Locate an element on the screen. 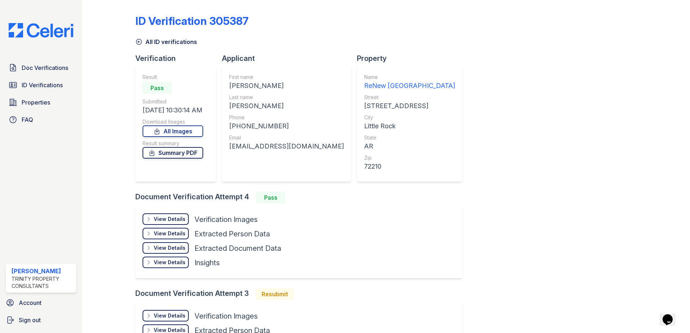 The height and width of the screenshot is (333, 690). a: Account is located at coordinates (41, 303).